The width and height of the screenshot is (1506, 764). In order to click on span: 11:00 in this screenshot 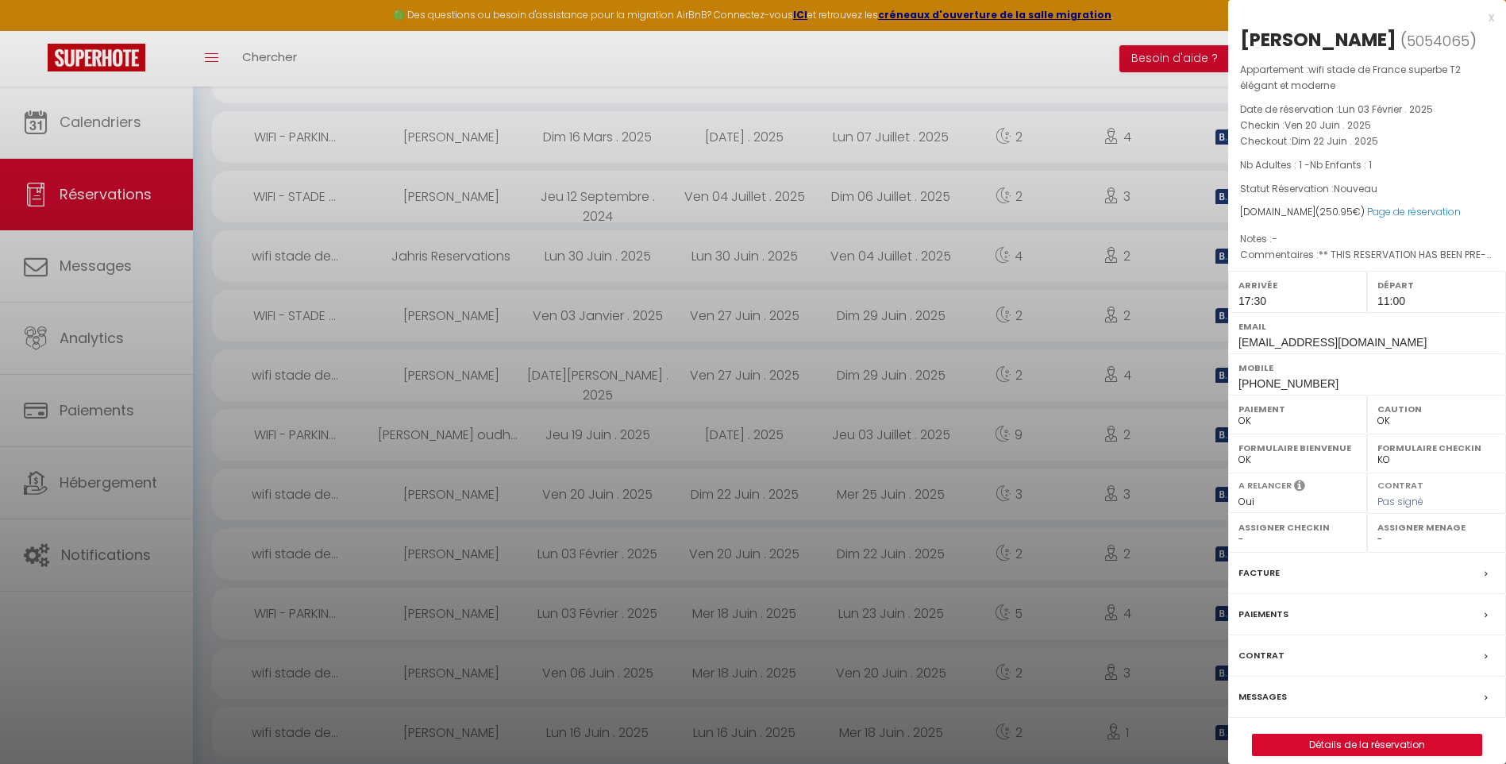, I will do `click(1391, 301)`.